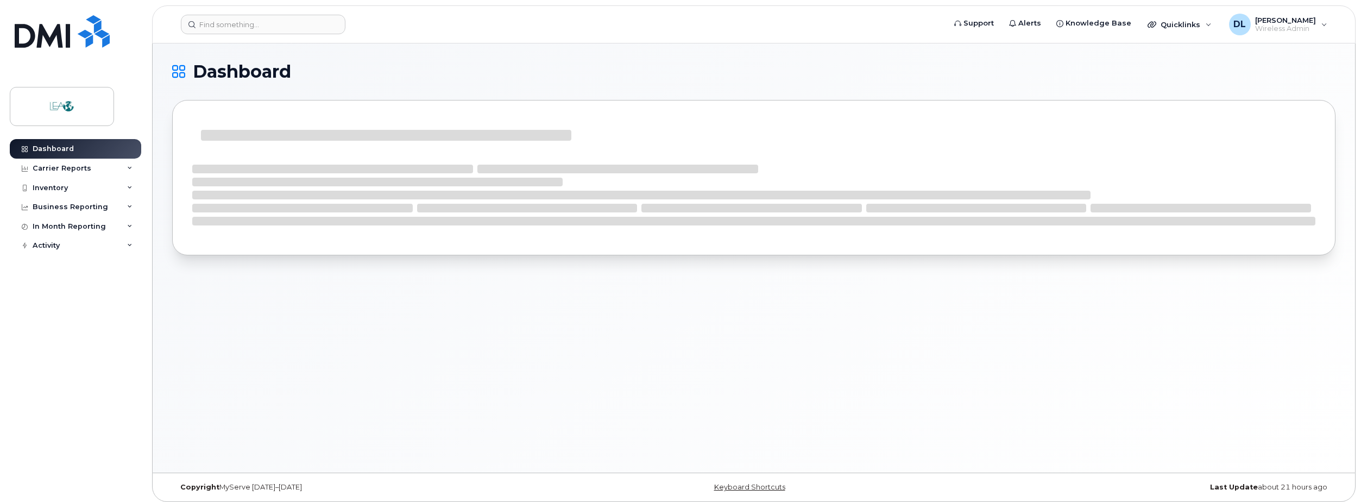 The image size is (1361, 502). I want to click on div: about 21 hours ago, so click(1142, 487).